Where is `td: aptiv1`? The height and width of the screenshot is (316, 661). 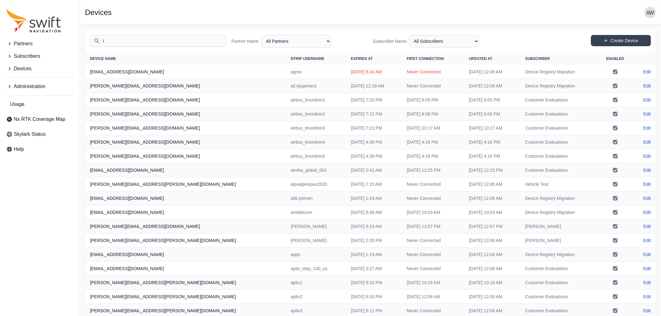
td: aptiv1 is located at coordinates (316, 283).